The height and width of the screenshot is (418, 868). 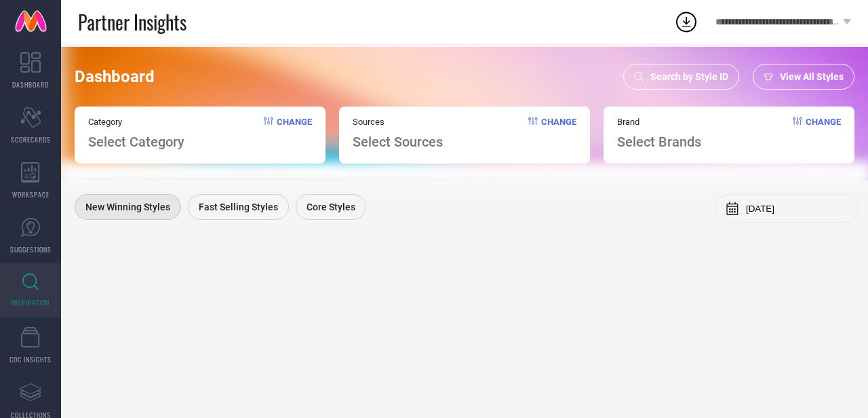 What do you see at coordinates (812, 77) in the screenshot?
I see `span: View All Styles` at bounding box center [812, 77].